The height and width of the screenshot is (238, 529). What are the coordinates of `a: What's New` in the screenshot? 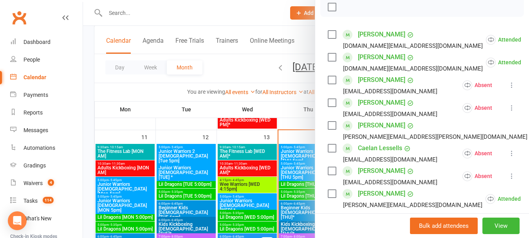 It's located at (46, 218).